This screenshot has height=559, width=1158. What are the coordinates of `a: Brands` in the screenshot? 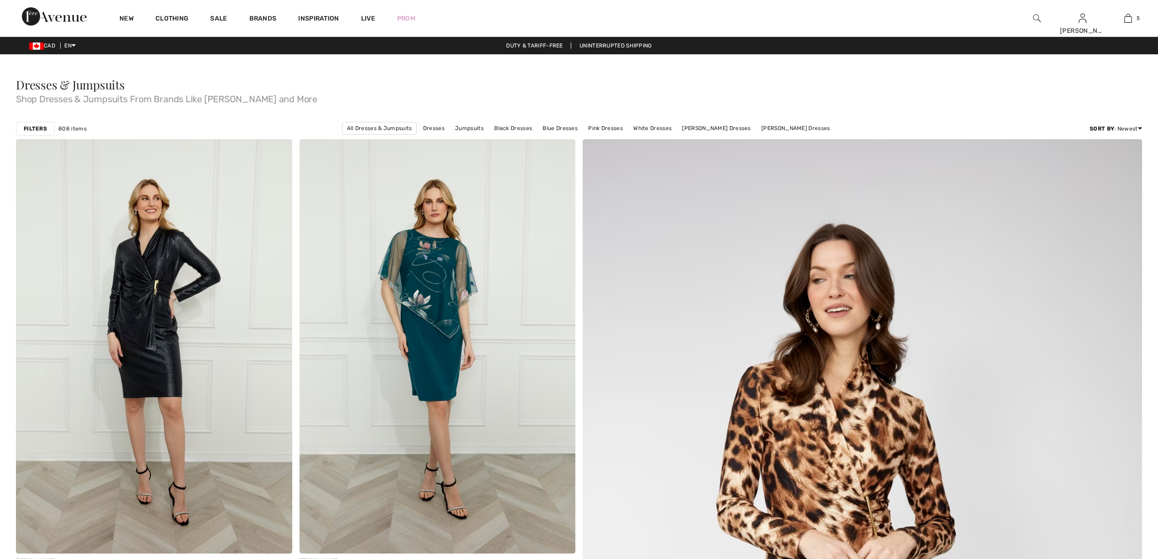 It's located at (263, 19).